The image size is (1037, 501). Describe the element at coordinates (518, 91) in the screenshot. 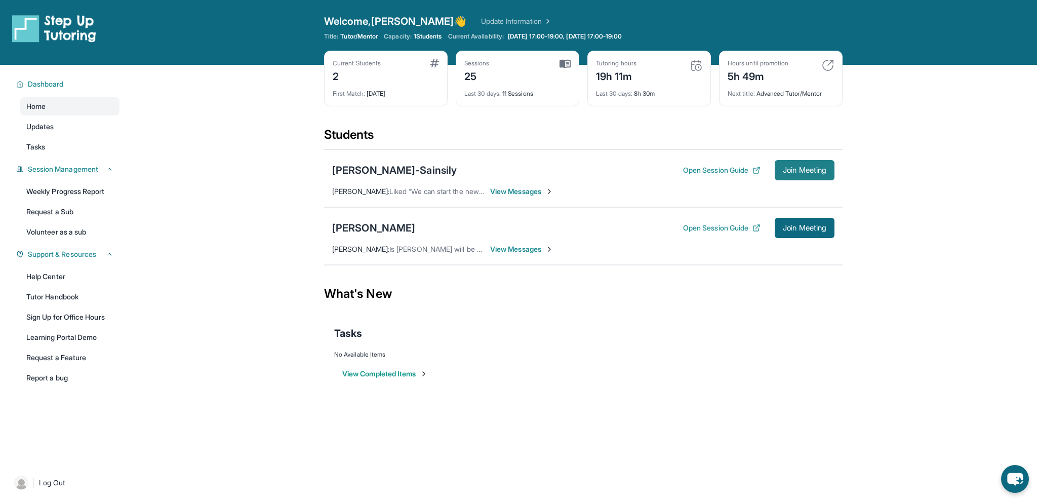

I see `div: 11 Sessions` at that location.